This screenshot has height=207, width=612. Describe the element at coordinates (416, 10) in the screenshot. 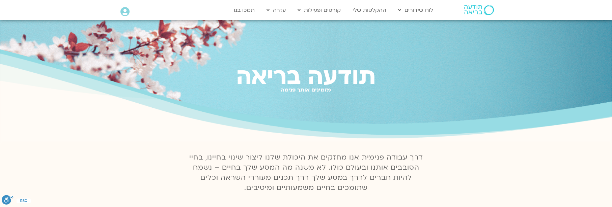

I see `a: לוח שידורים` at that location.